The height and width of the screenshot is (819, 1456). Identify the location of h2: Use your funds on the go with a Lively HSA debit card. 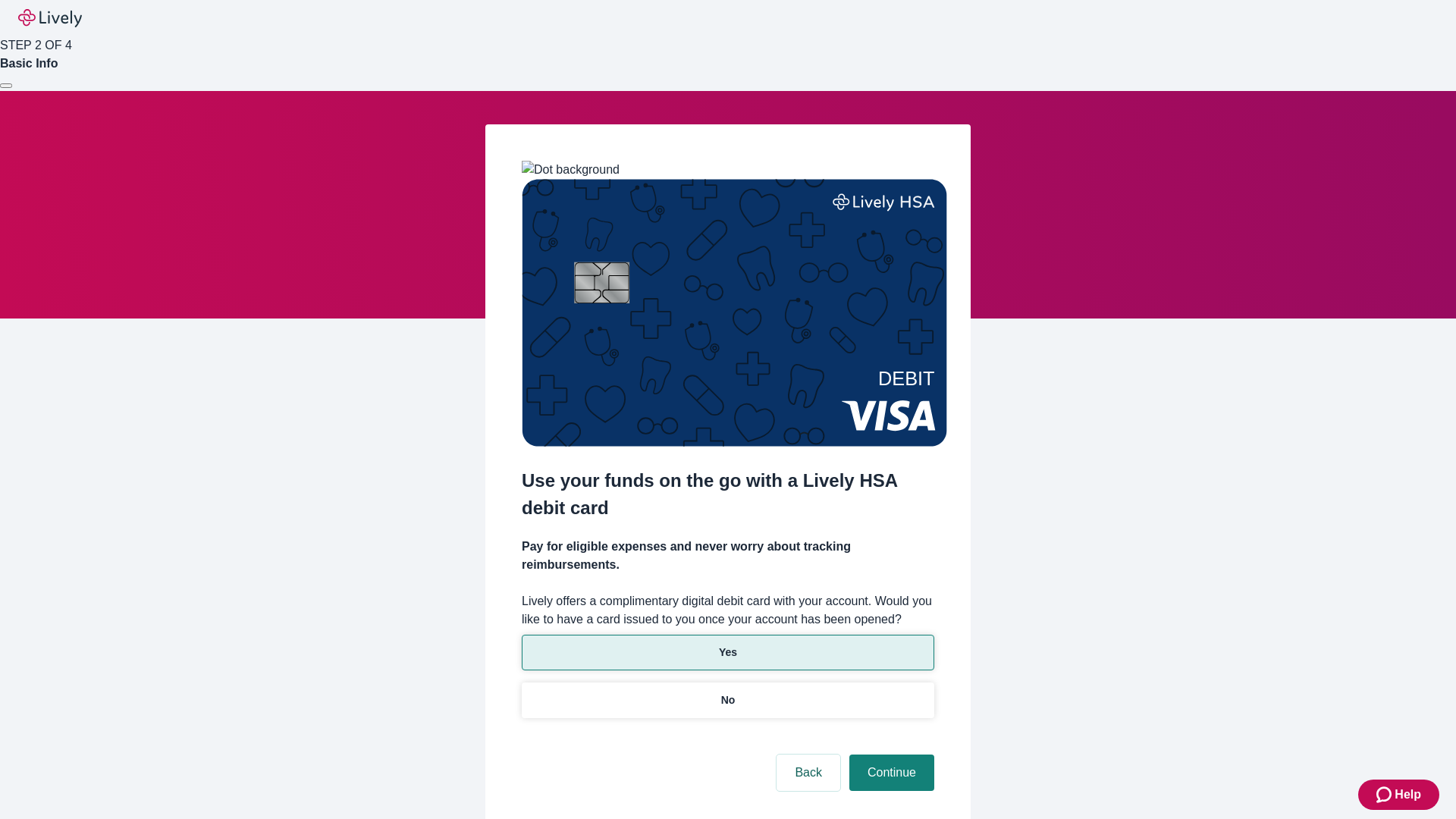
(728, 494).